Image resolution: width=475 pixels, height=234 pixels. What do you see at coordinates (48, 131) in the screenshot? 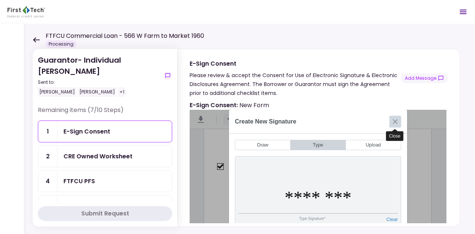
I see `div: 1` at bounding box center [48, 131].